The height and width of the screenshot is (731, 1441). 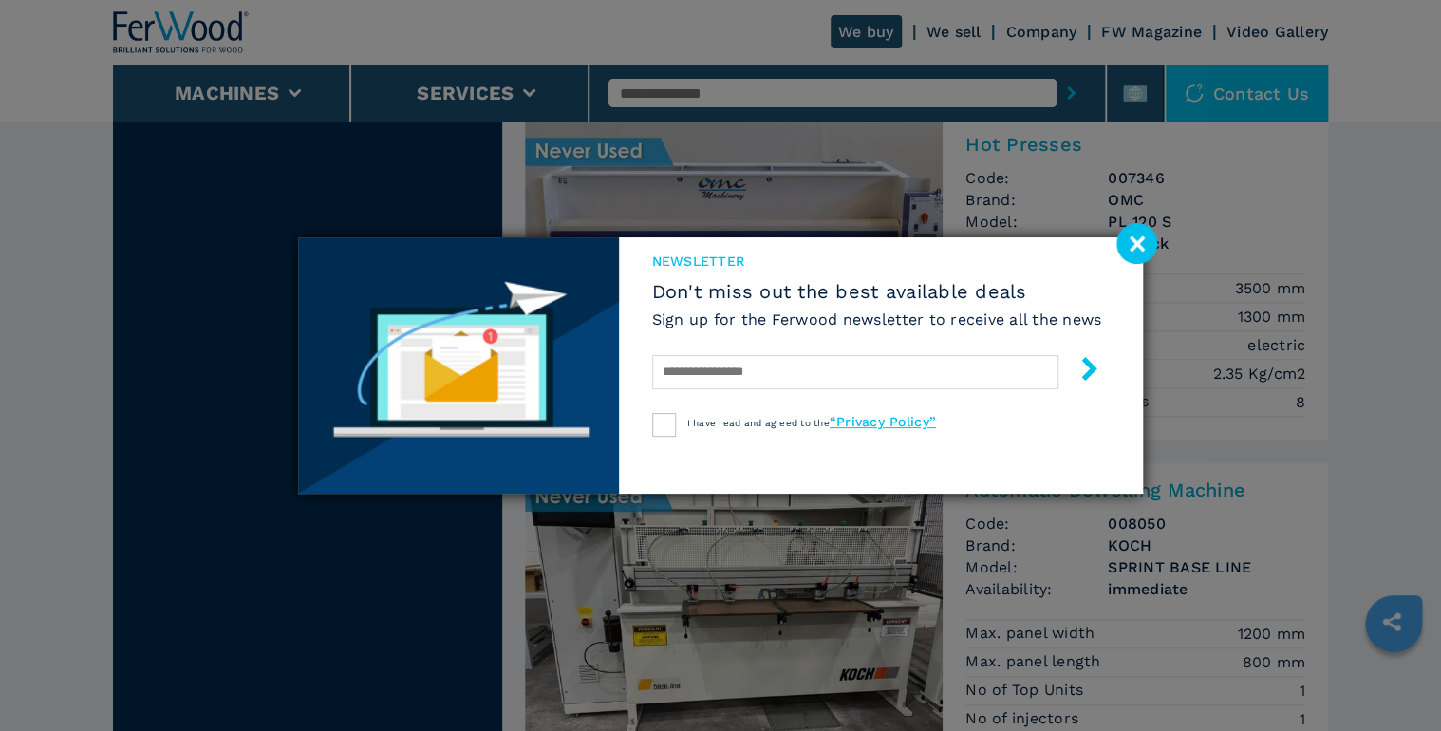 I want to click on img: Newsletter image, so click(x=458, y=365).